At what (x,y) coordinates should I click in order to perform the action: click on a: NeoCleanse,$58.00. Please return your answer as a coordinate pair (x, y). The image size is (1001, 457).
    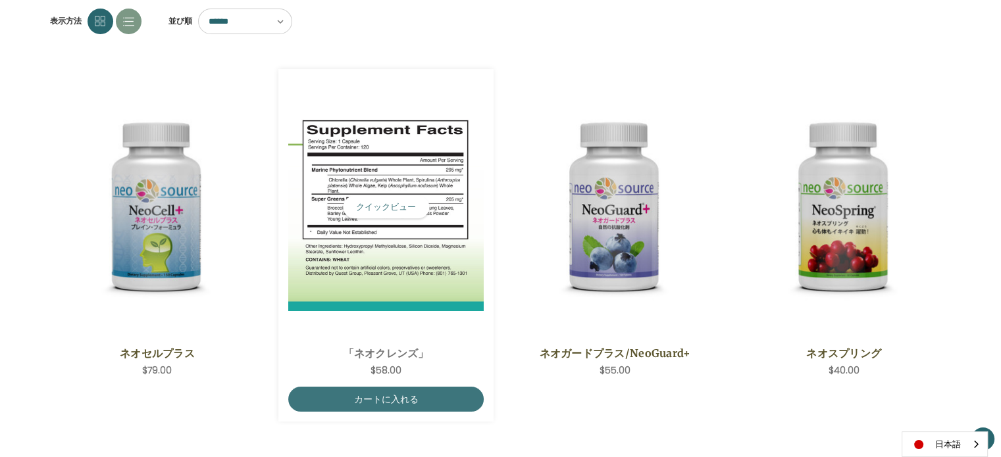
    Looking at the image, I should click on (385, 207).